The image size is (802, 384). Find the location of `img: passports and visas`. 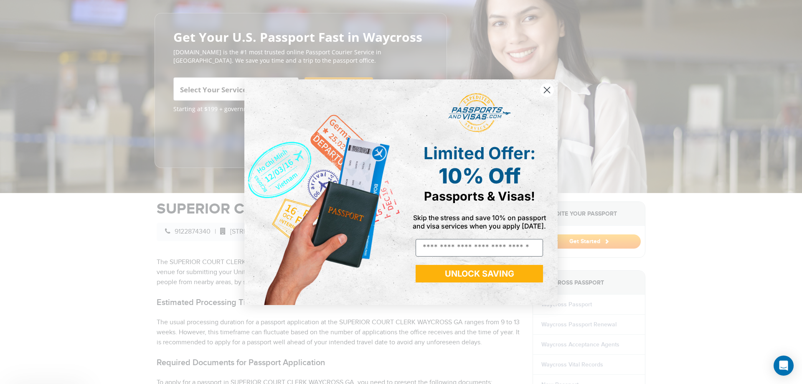

img: passports and visas is located at coordinates (479, 113).